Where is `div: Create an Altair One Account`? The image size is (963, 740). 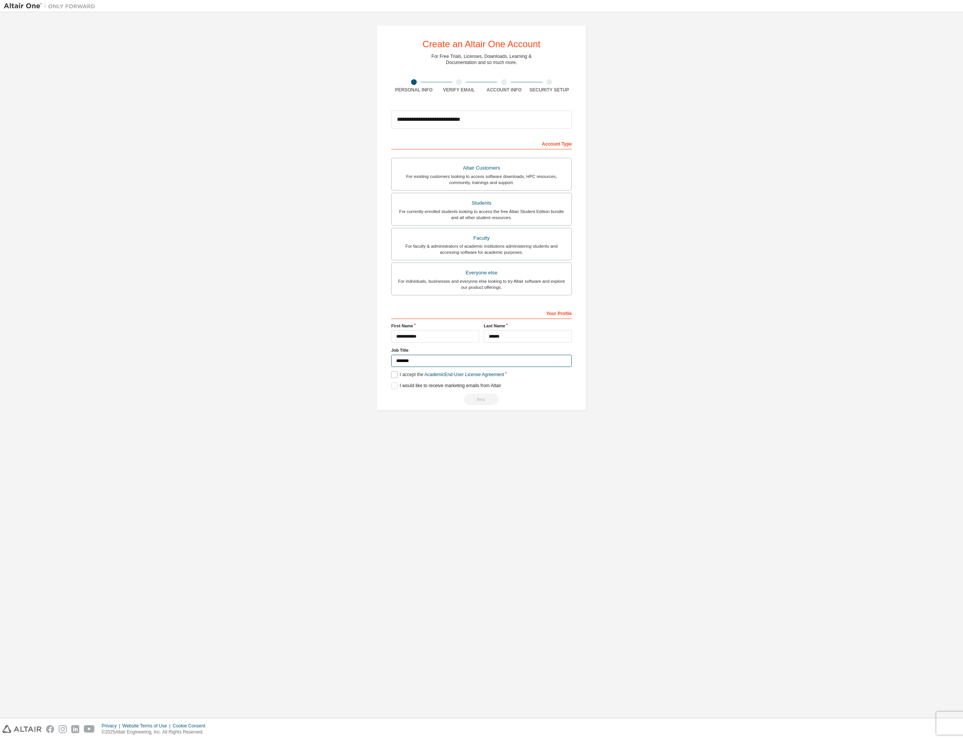
div: Create an Altair One Account is located at coordinates (482, 44).